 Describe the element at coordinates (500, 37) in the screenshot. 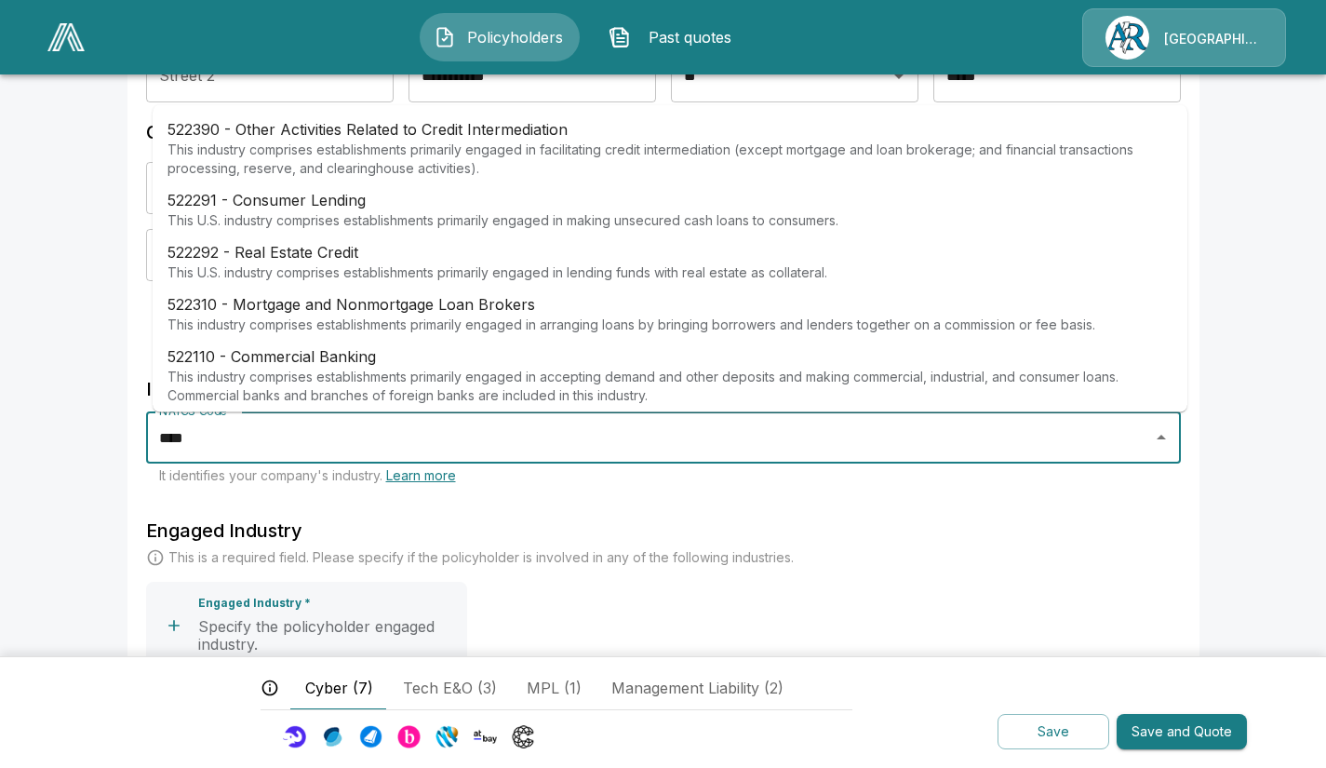

I see `a: Policyholders IconPolicyholders` at that location.